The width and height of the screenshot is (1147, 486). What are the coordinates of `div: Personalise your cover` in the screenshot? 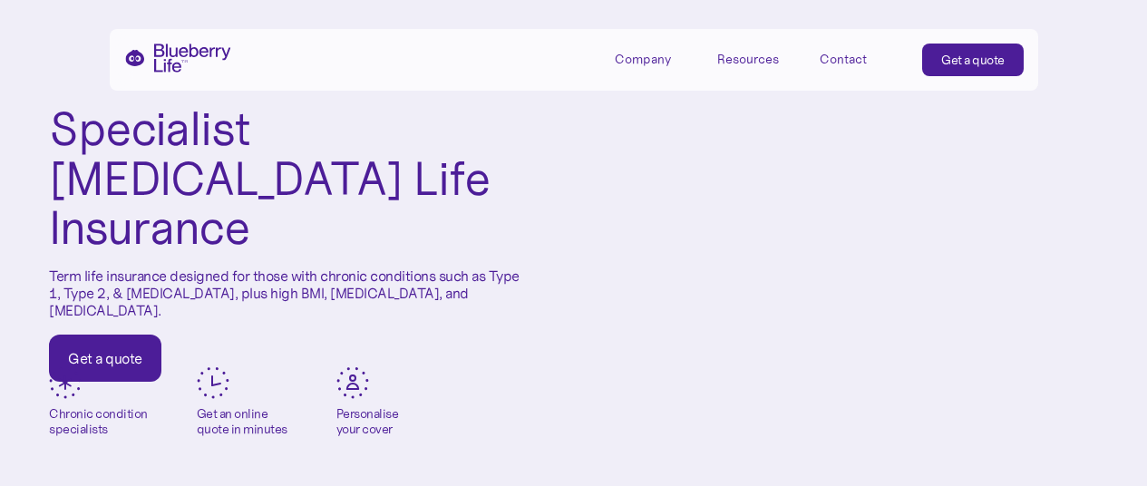 It's located at (367, 422).